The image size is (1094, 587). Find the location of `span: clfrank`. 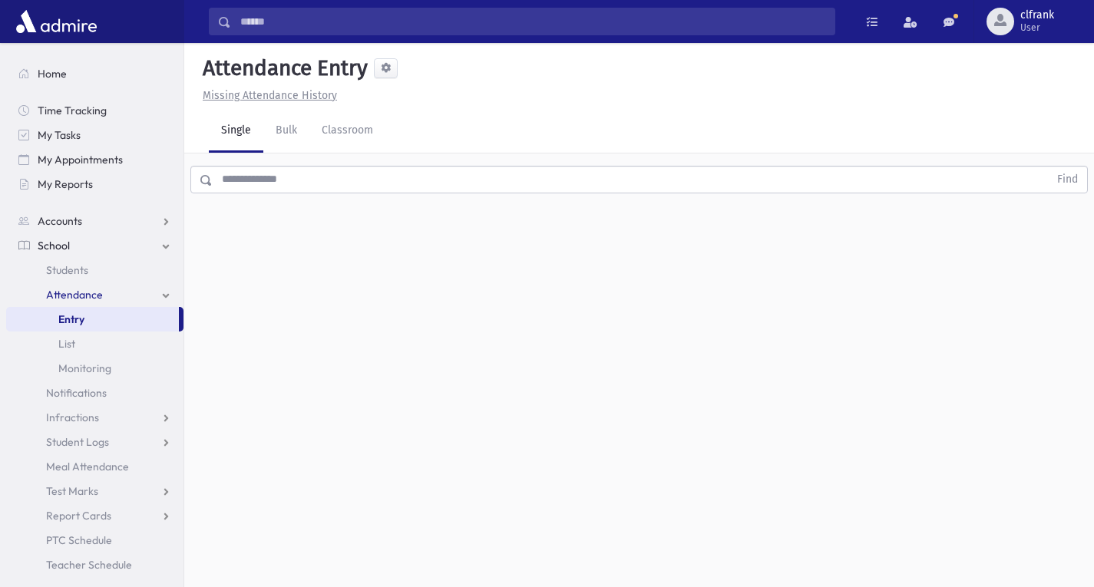

span: clfrank is located at coordinates (1037, 15).